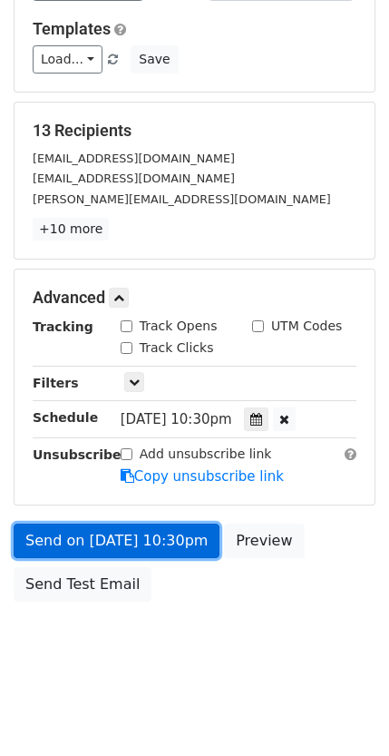  I want to click on h5: Advanced, so click(194, 298).